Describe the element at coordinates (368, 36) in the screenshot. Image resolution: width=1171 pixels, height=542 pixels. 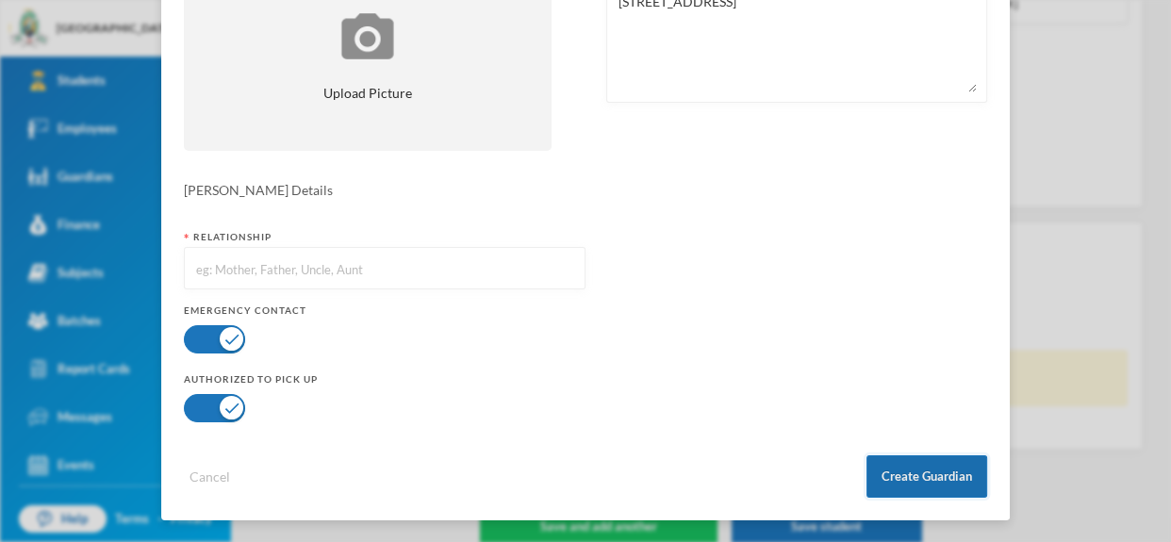
I see `img: upload` at that location.